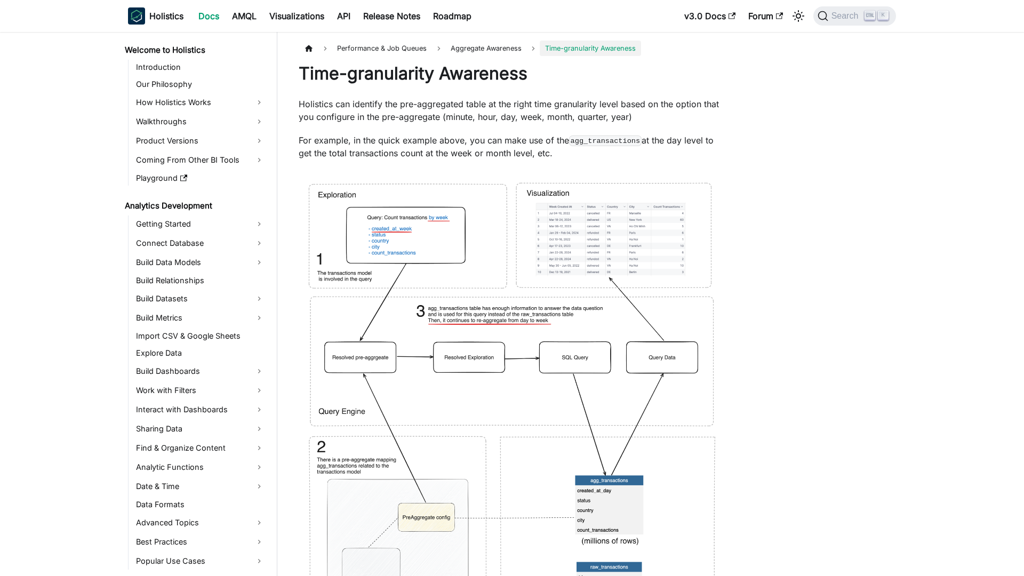  What do you see at coordinates (200, 561) in the screenshot?
I see `a: Popular Use Cases` at bounding box center [200, 561].